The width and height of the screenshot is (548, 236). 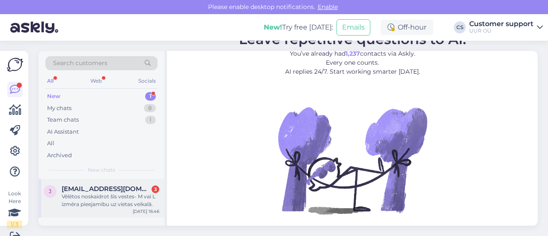 What do you see at coordinates (50, 191) in the screenshot?
I see `span: j` at bounding box center [50, 191].